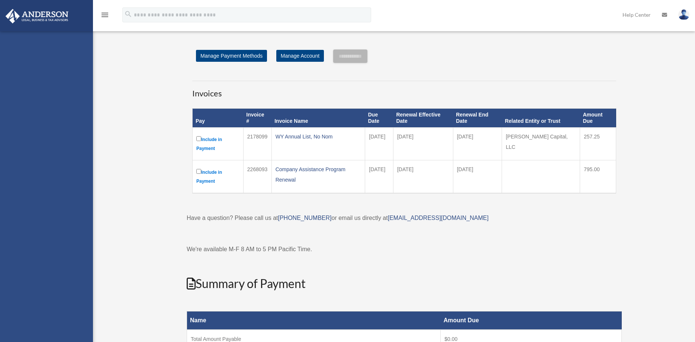  Describe the element at coordinates (404, 218) in the screenshot. I see `p: Have a question? Please call us at or email us directly at` at that location.